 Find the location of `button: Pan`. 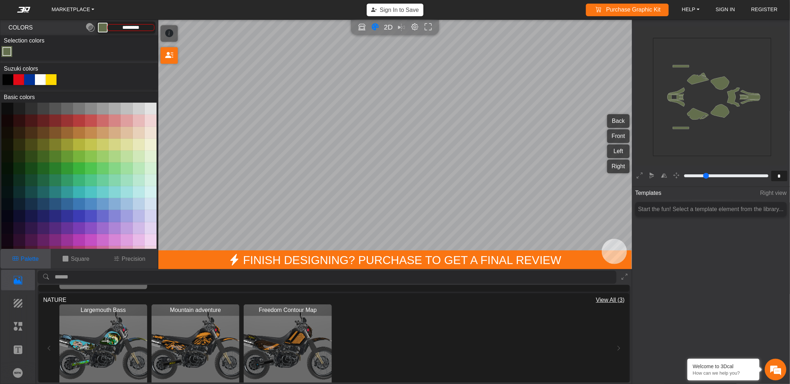

button: Pan is located at coordinates (676, 176).